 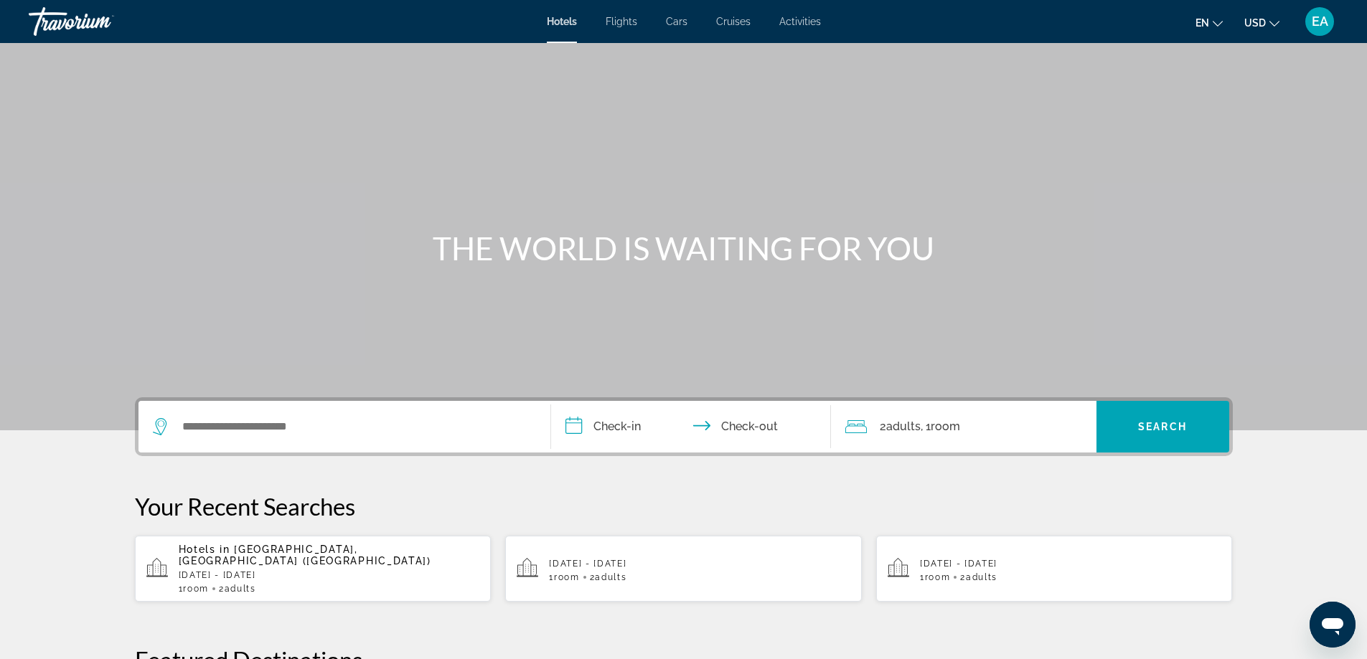 I want to click on button: Travelers: 2 adults, 0 children, so click(x=964, y=427).